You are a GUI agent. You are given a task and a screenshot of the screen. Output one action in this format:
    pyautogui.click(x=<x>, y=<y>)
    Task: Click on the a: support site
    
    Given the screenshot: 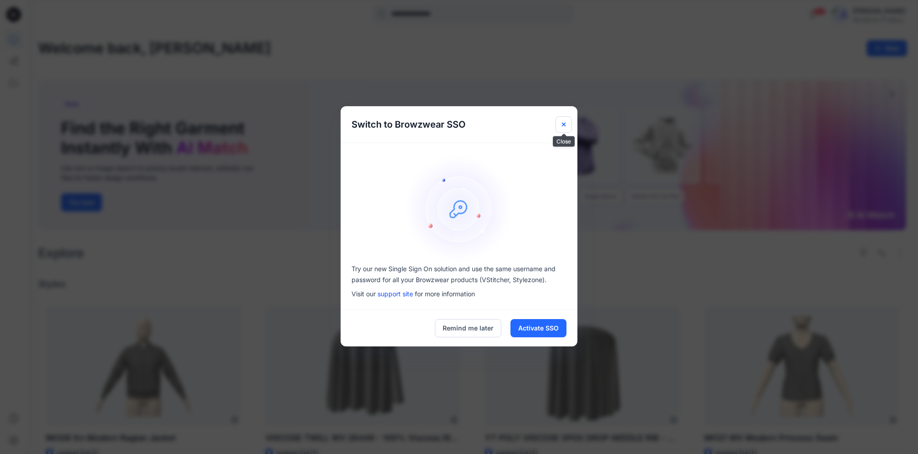 What is the action you would take?
    pyautogui.click(x=395, y=293)
    